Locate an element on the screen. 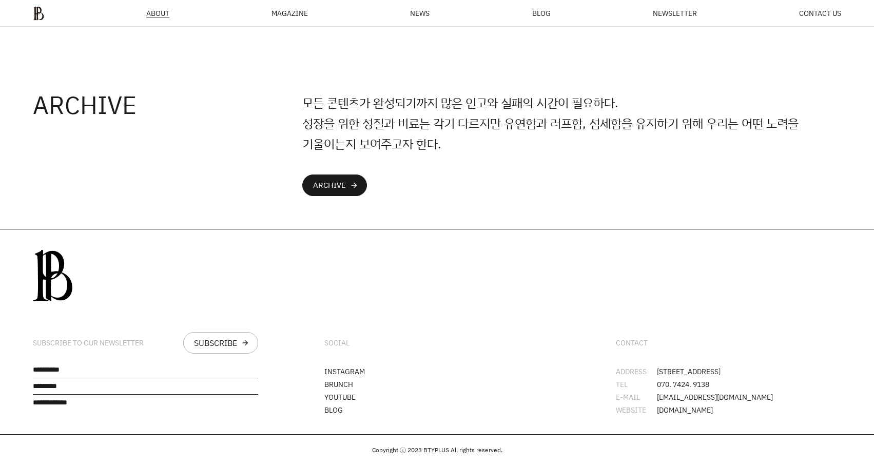  div: E-MAIL is located at coordinates (637, 397).